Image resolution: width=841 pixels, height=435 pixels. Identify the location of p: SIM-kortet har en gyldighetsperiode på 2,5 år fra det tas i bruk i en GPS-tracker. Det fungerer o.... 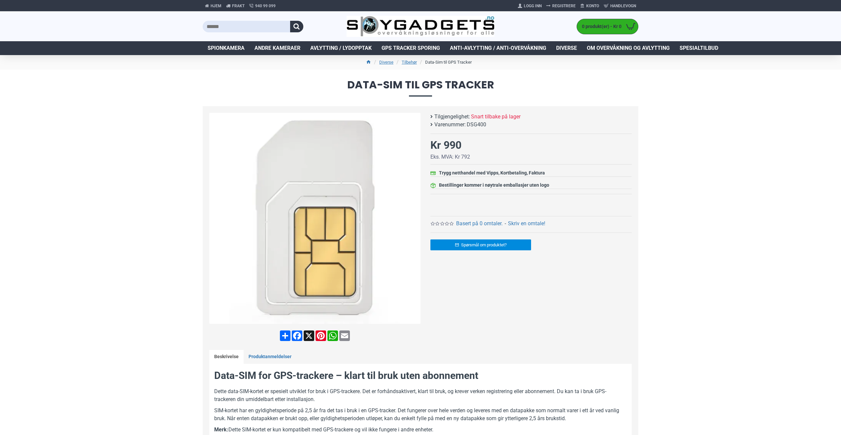
(420, 415).